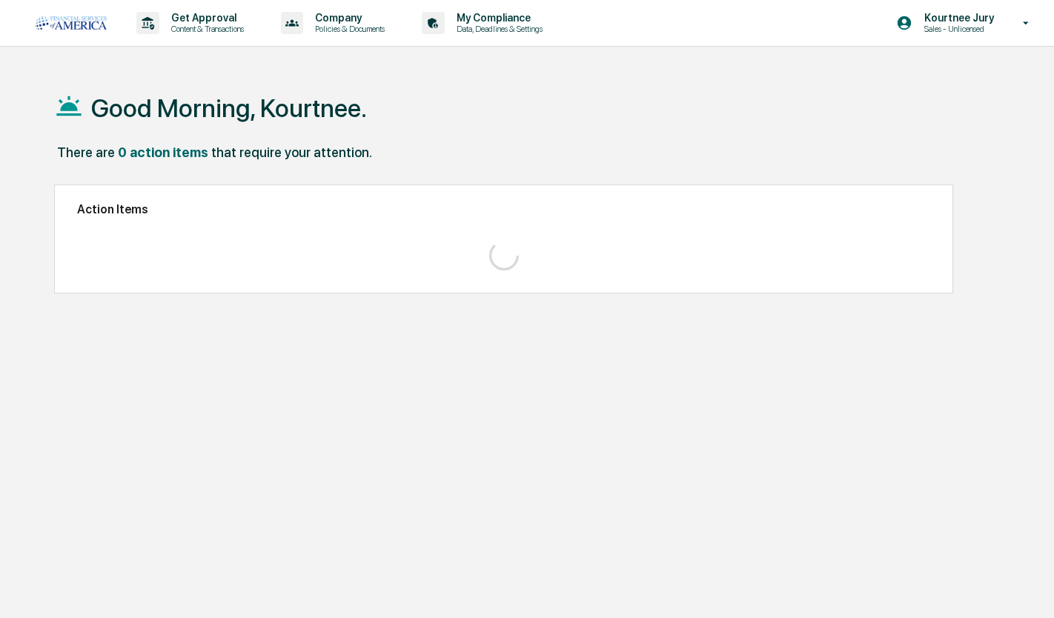  What do you see at coordinates (957, 18) in the screenshot?
I see `p: Kourtnee Jury` at bounding box center [957, 18].